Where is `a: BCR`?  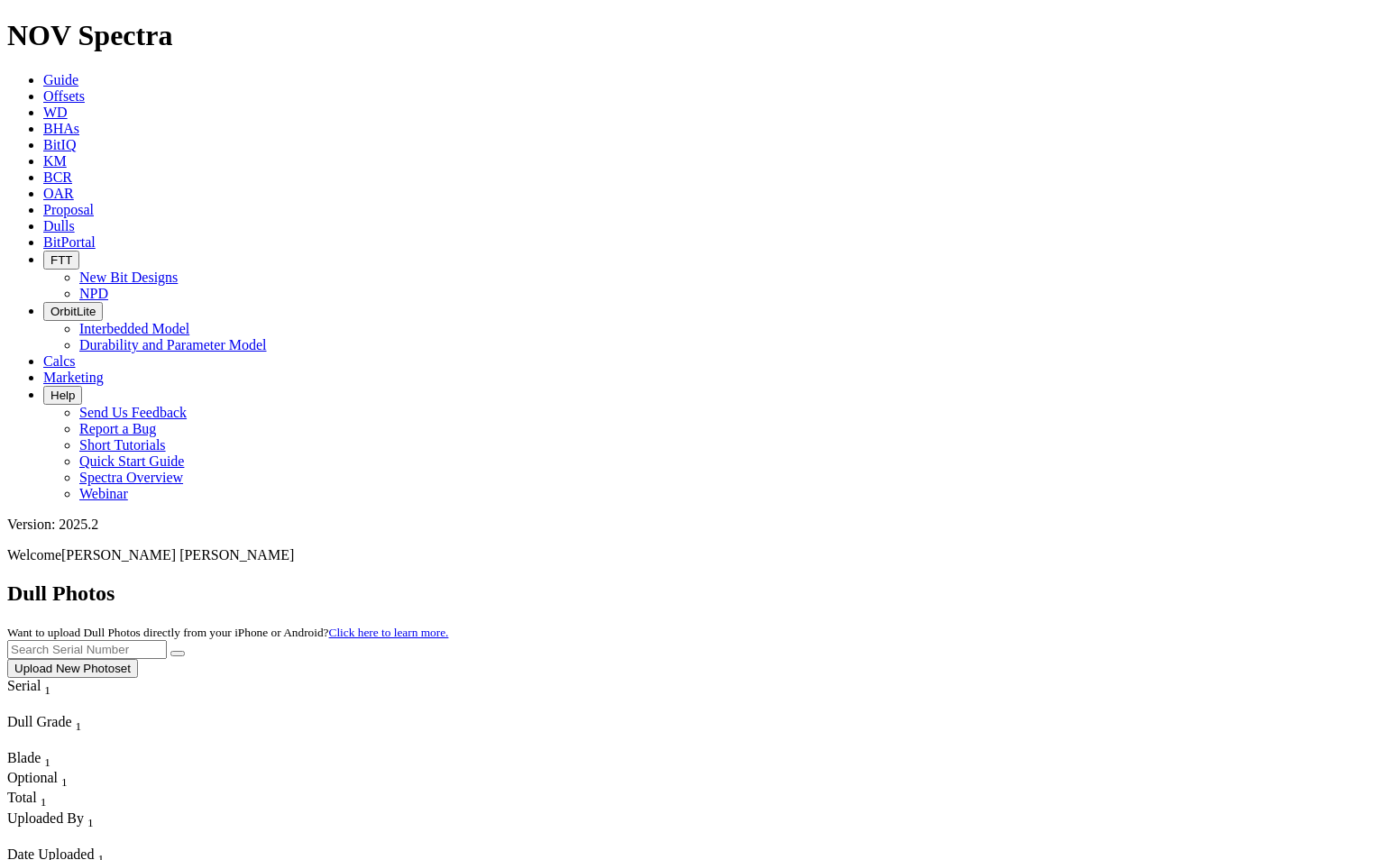 a: BCR is located at coordinates (58, 177).